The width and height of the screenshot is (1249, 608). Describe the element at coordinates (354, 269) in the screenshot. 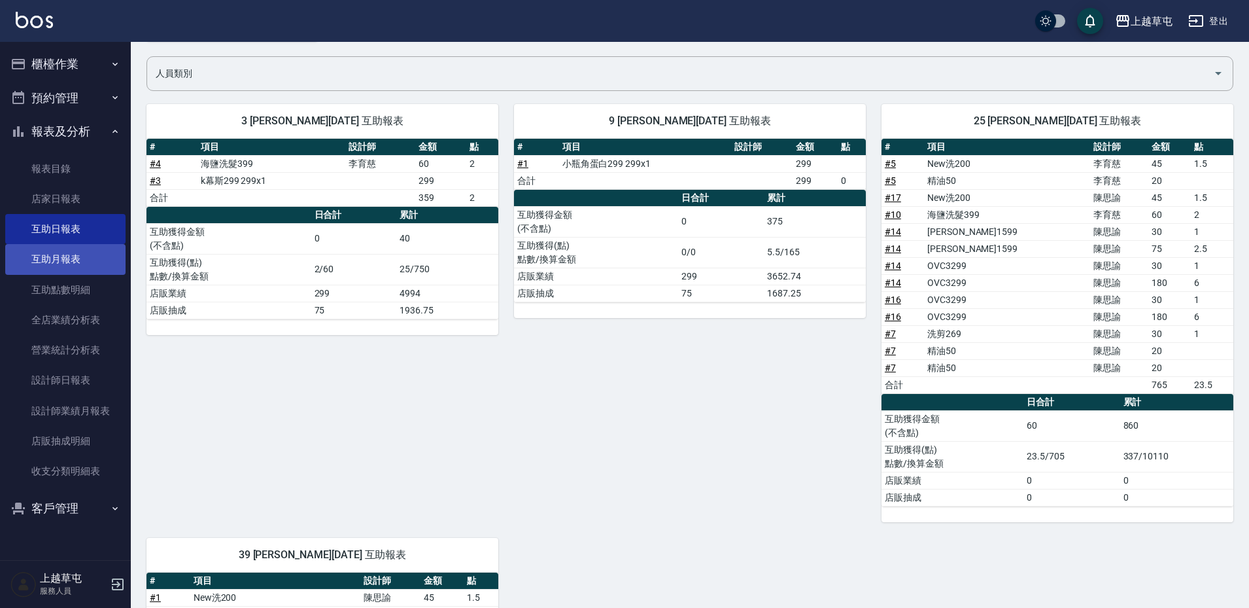

I see `td: 2/60` at that location.